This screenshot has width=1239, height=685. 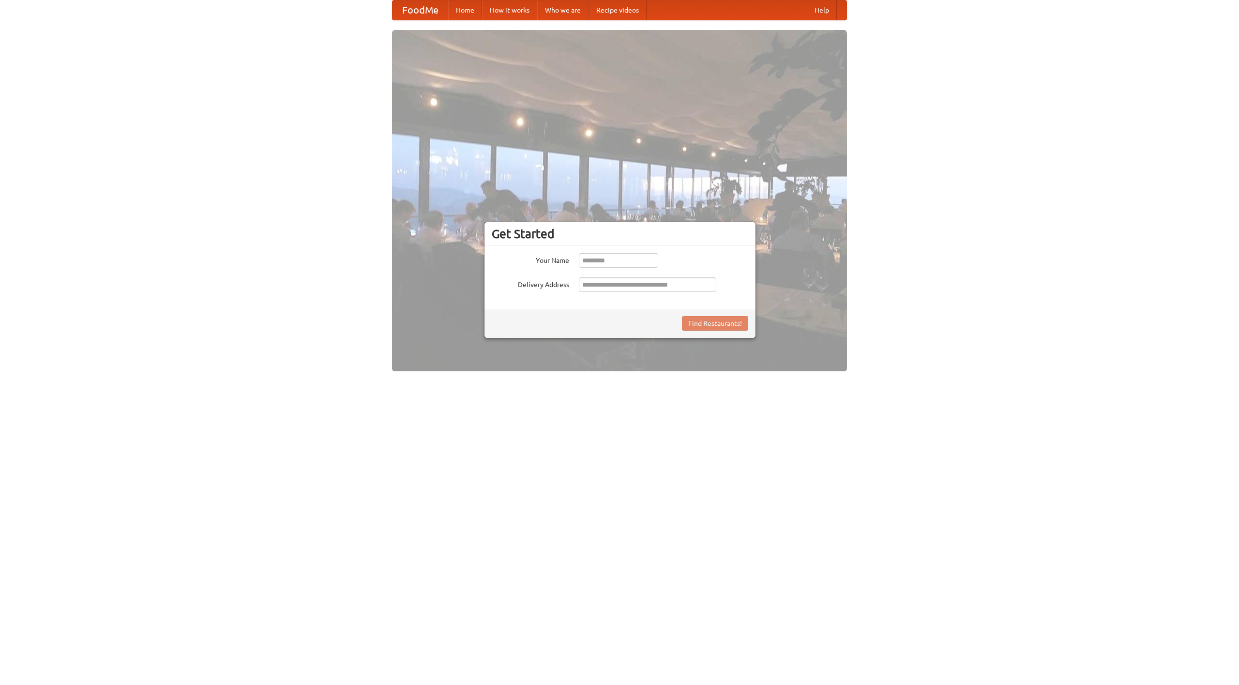 What do you see at coordinates (620, 234) in the screenshot?
I see `h3: Get Started` at bounding box center [620, 234].